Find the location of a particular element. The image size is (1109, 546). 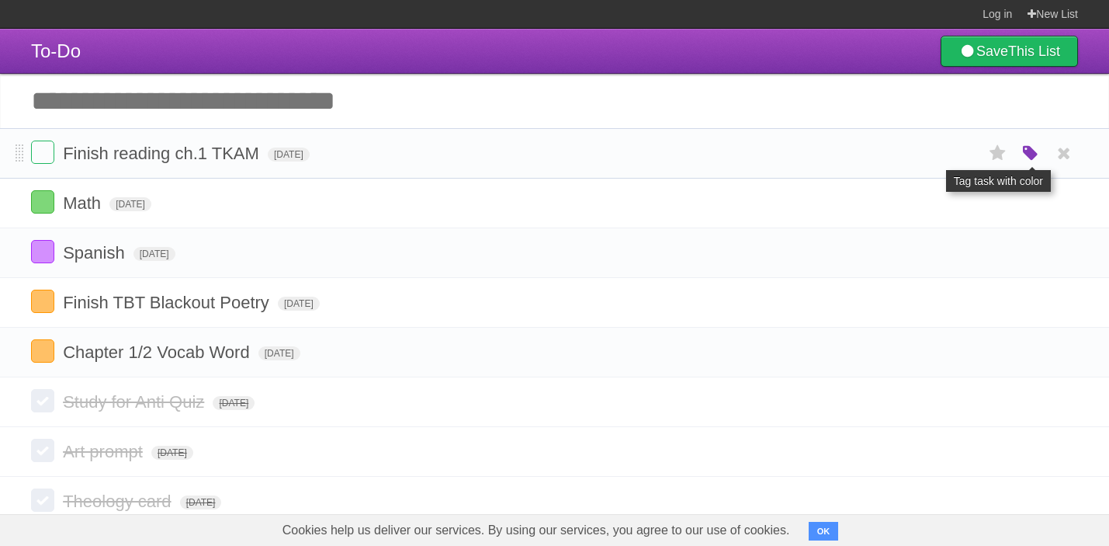

span: Cookies help us deliver our services. By using our services, you agree to our use of cookies. is located at coordinates (536, 530).